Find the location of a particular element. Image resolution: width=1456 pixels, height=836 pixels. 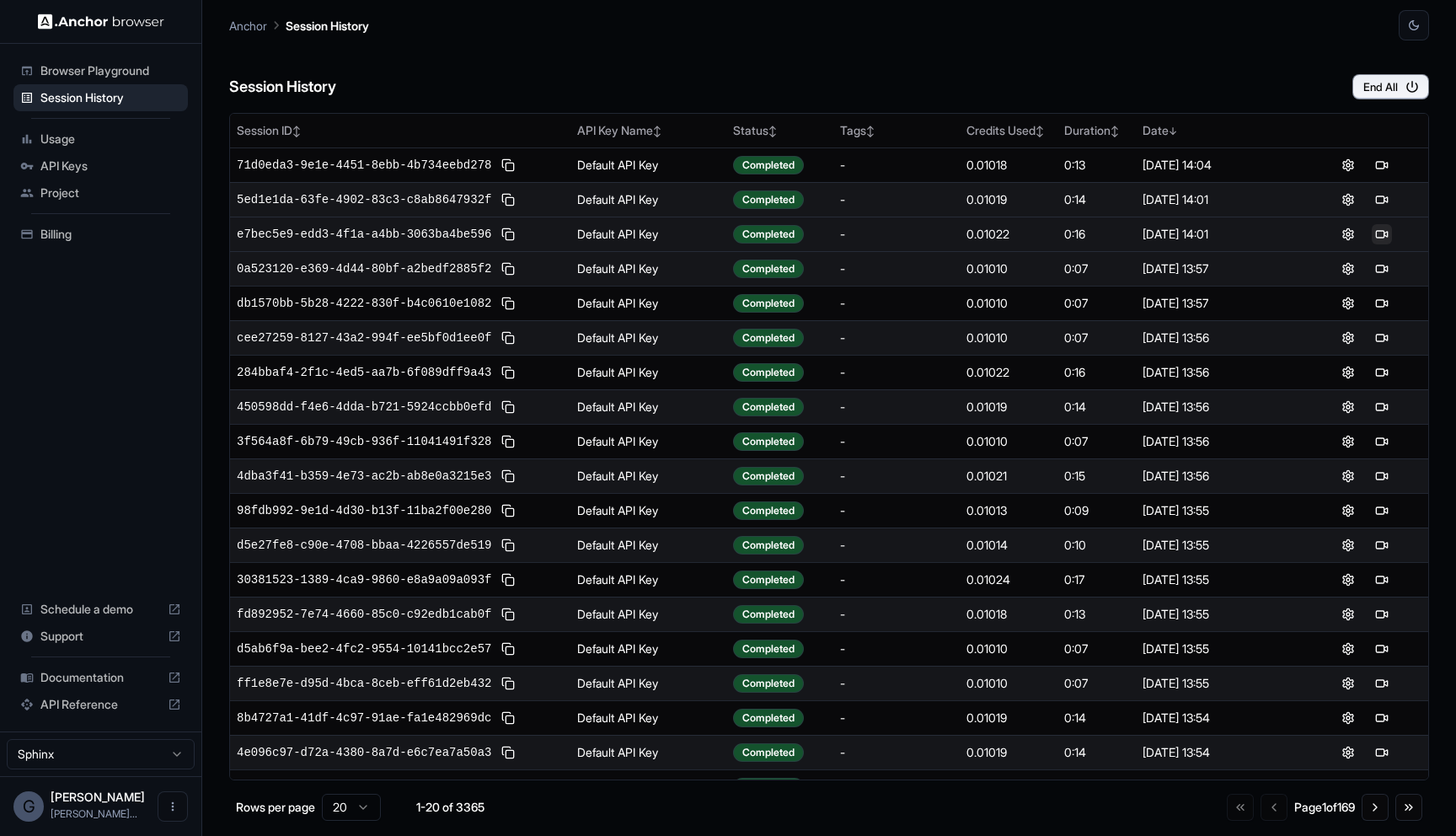

span: API Keys is located at coordinates (111, 166).